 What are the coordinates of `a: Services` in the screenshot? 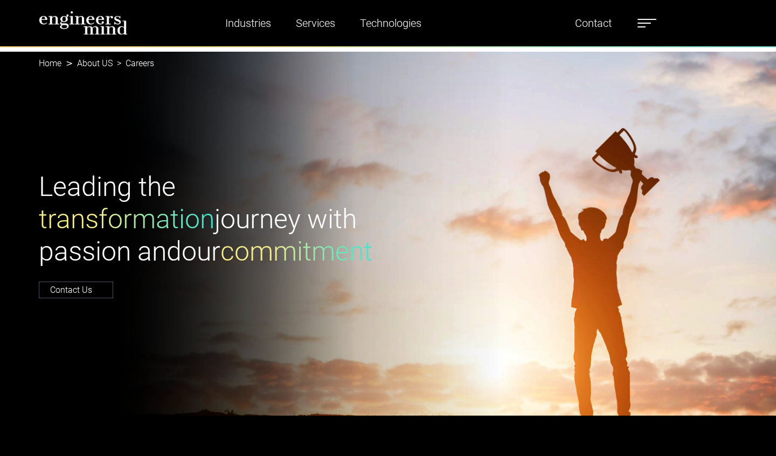 It's located at (315, 23).